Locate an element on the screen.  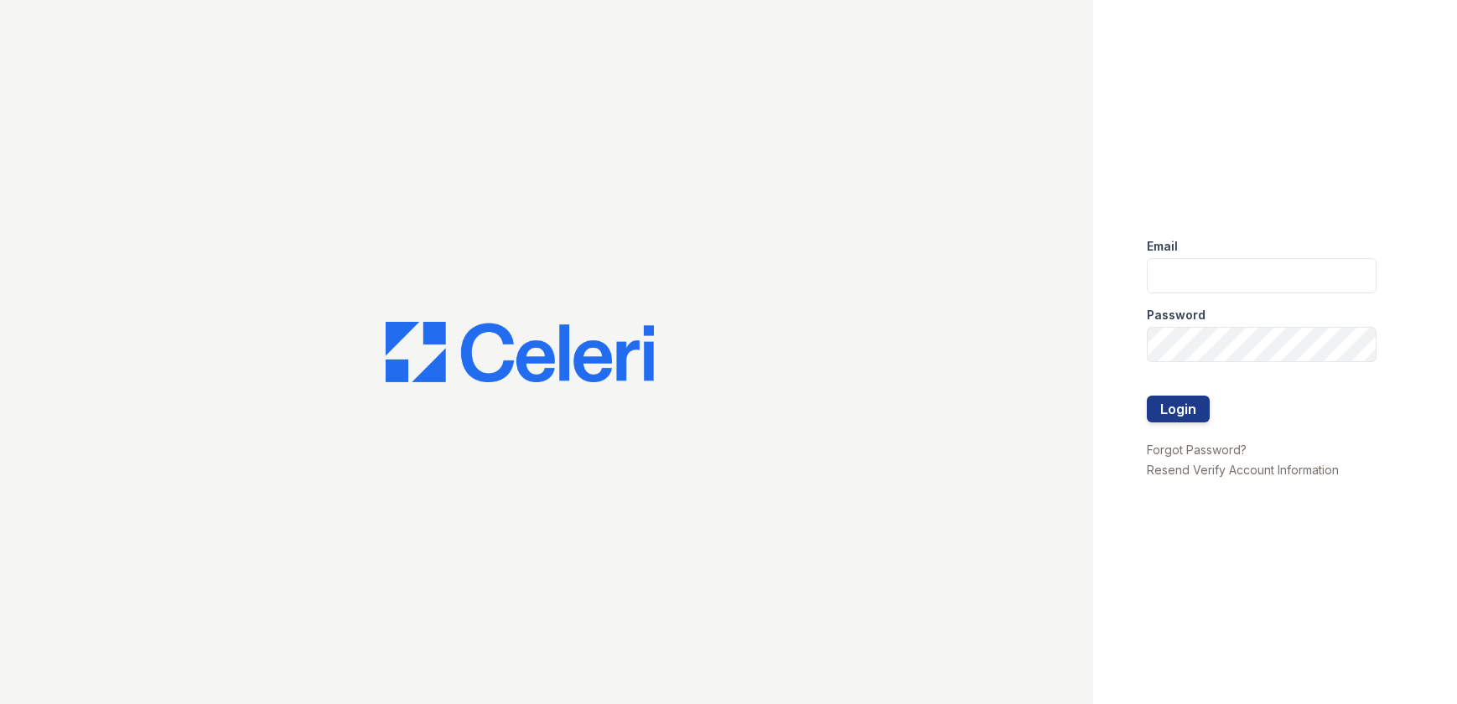
button: Login is located at coordinates (1178, 409).